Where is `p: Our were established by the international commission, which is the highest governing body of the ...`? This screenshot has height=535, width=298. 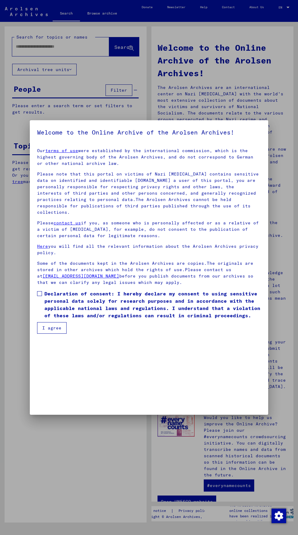
p: Our were established by the international commission, which is the highest governing body of the ... is located at coordinates (149, 157).